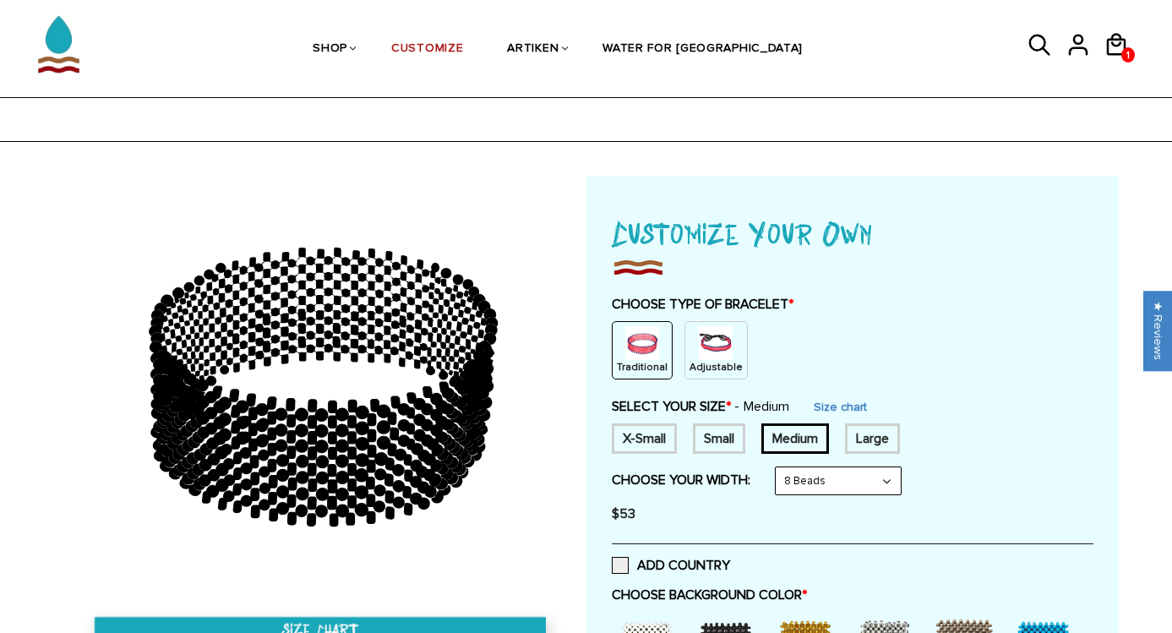 This screenshot has height=633, width=1172. I want to click on p: Traditional, so click(642, 367).